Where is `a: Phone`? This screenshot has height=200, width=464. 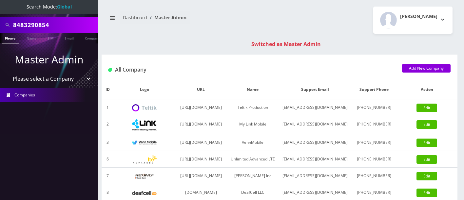 a: Phone is located at coordinates (10, 38).